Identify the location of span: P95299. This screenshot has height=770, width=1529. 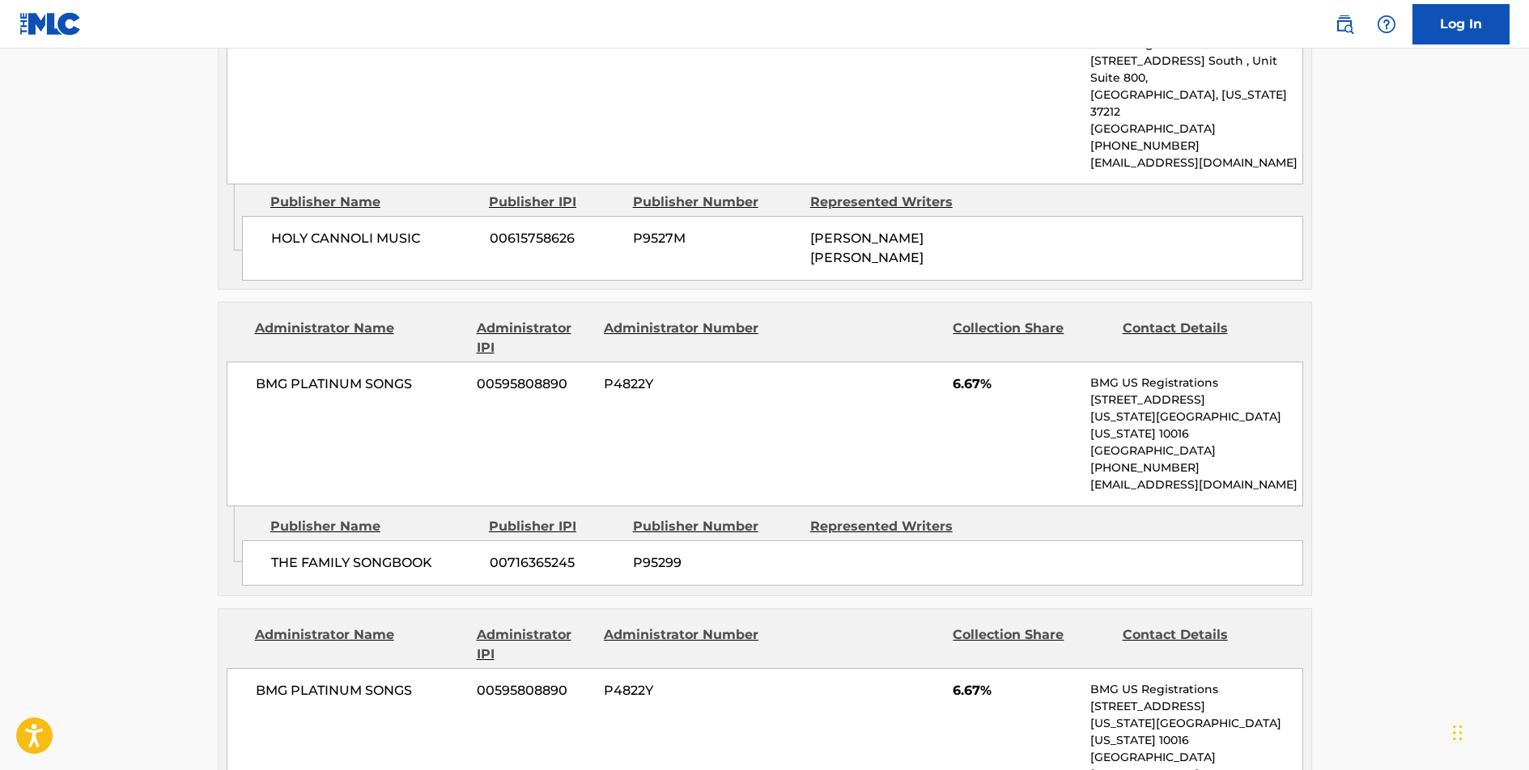
(715, 563).